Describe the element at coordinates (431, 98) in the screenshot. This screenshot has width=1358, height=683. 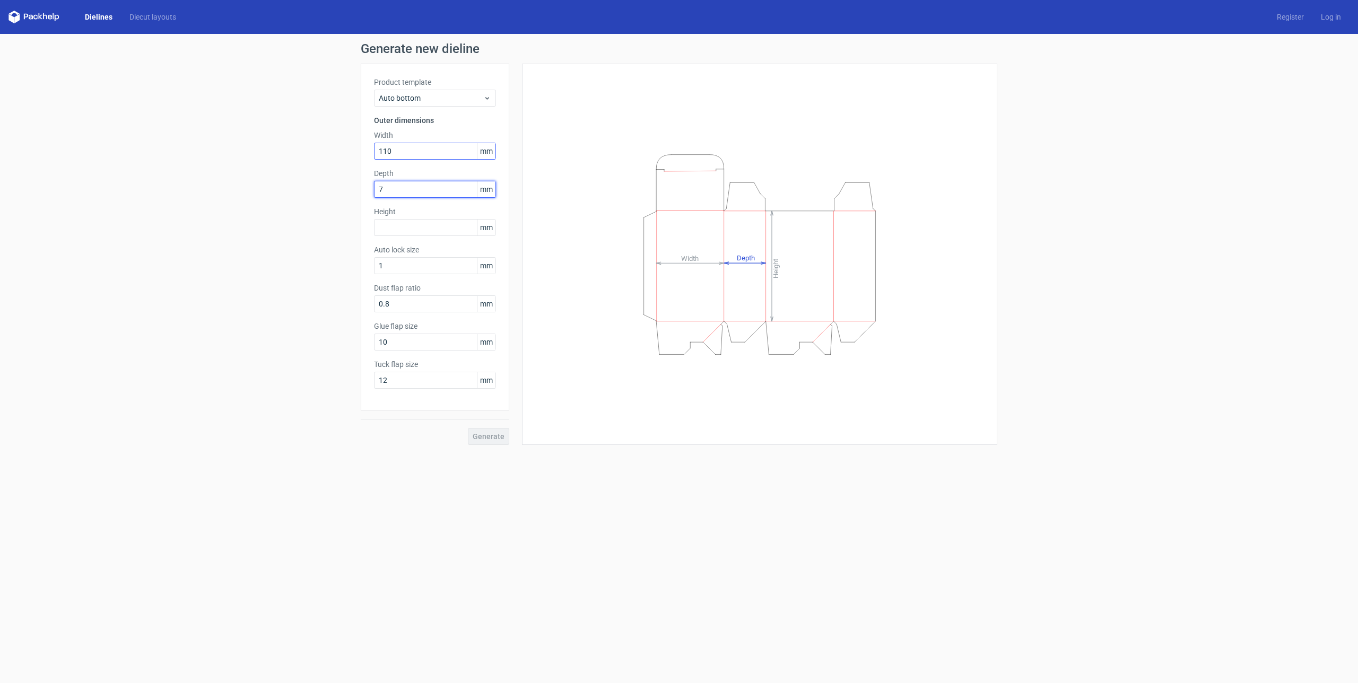
I see `span: Auto bottom` at that location.